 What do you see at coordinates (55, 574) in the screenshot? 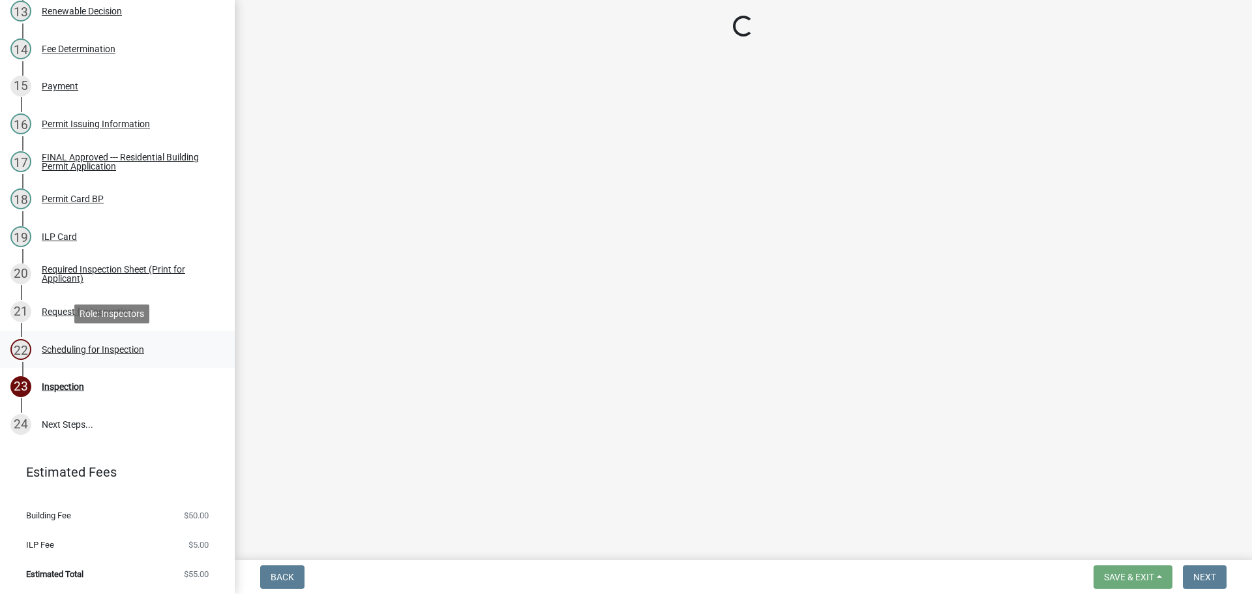
I see `span: Estimated Total` at bounding box center [55, 574].